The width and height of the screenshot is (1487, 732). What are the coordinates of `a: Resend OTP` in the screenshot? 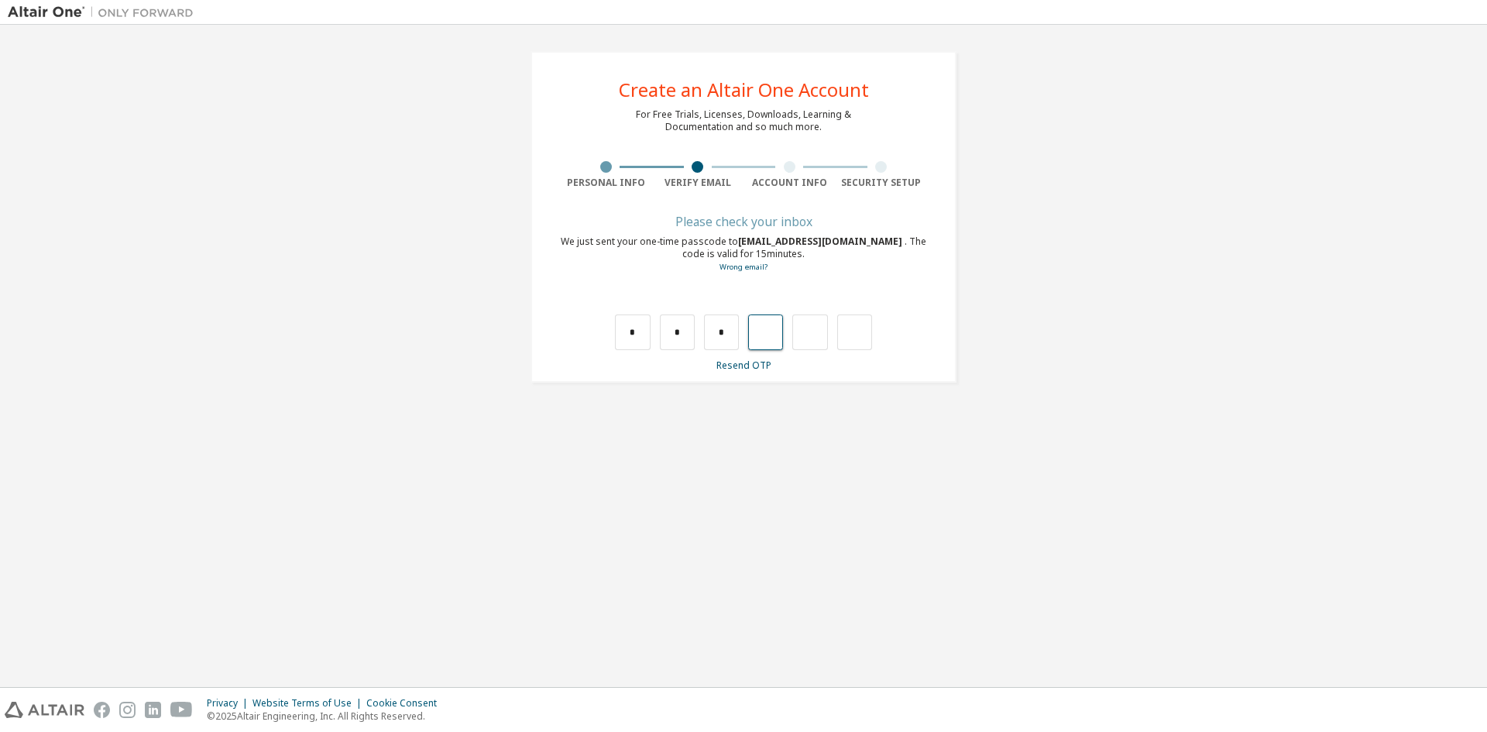 It's located at (743, 365).